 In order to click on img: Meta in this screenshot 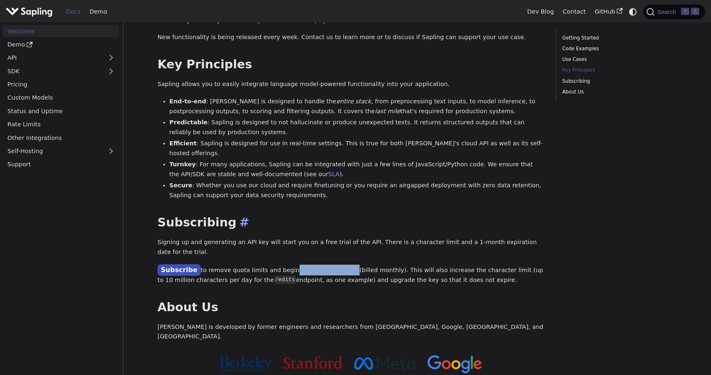, I will do `click(385, 363)`.